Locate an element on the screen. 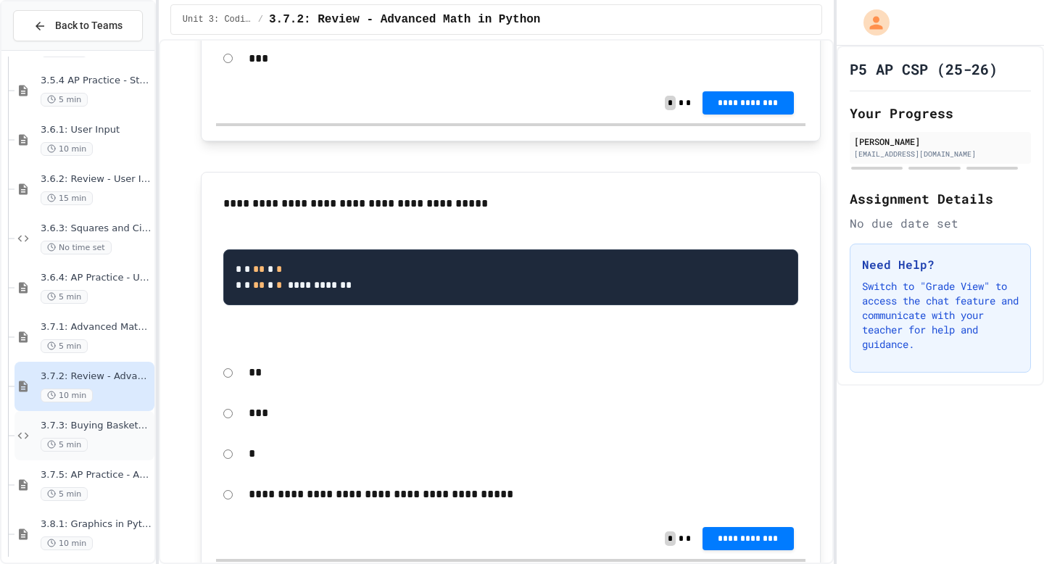 The height and width of the screenshot is (564, 1044). h2: Your Progress is located at coordinates (940, 113).